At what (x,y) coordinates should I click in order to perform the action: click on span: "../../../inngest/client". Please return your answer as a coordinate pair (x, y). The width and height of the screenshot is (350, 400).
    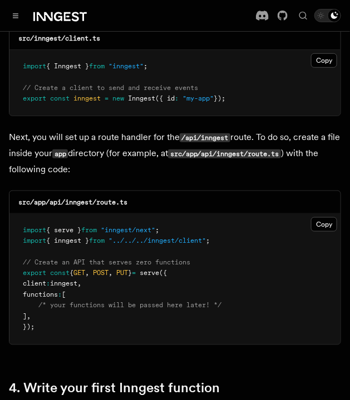
    Looking at the image, I should click on (157, 241).